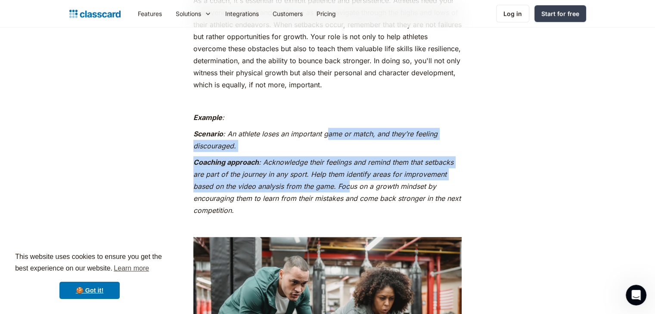 The height and width of the screenshot is (314, 655). Describe the element at coordinates (95, 14) in the screenshot. I see `a: home` at that location.